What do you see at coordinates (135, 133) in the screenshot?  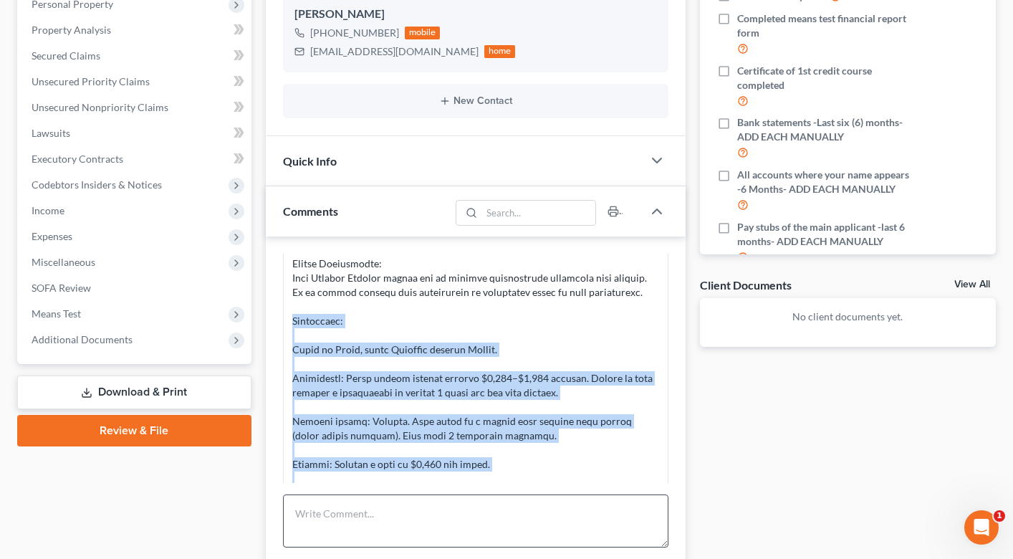 I see `a: Lawsuits` at bounding box center [135, 133].